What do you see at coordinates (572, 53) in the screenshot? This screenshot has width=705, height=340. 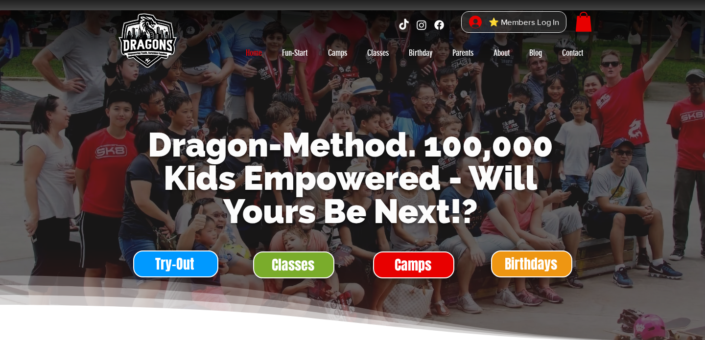 I see `p: Contact` at bounding box center [572, 53].